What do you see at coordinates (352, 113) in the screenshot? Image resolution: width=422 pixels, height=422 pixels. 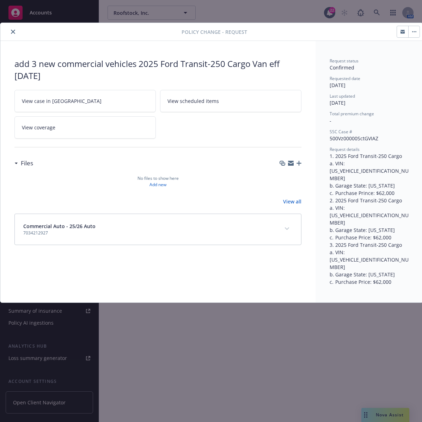 I see `span: Total premium change` at bounding box center [352, 113].